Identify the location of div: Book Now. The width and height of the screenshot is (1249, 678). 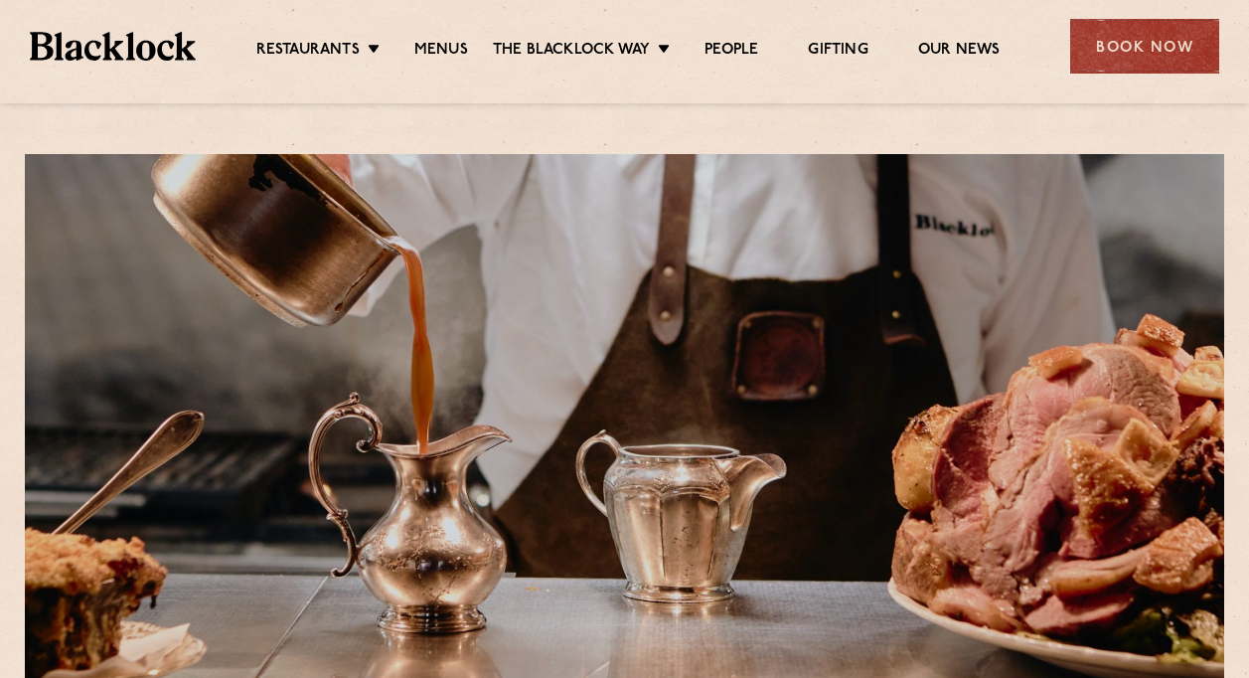
(1145, 46).